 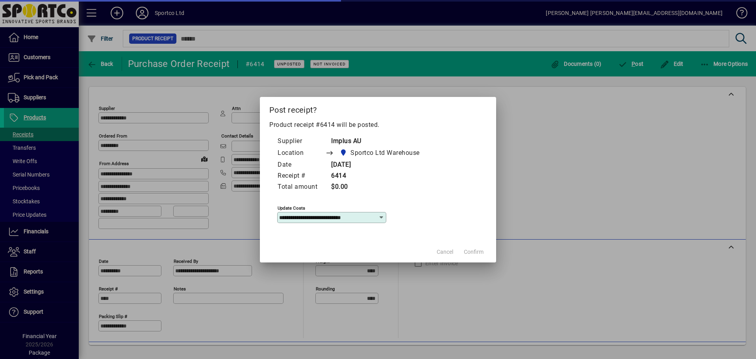 What do you see at coordinates (301, 176) in the screenshot?
I see `td: Receipt #` at bounding box center [301, 176].